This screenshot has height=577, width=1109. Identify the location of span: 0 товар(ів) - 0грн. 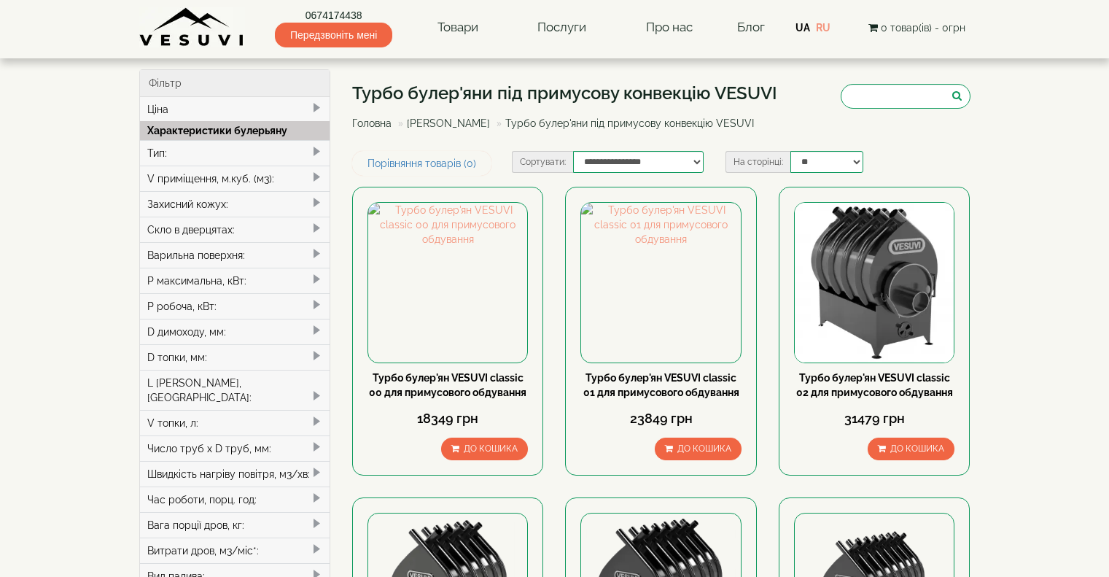
(923, 28).